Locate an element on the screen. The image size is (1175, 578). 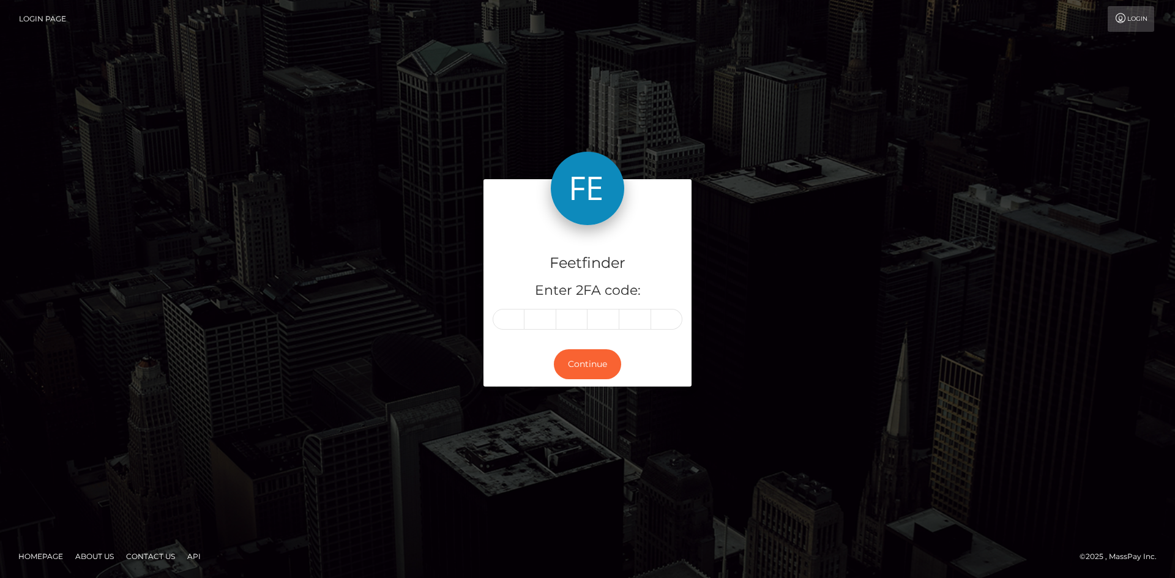
h4: Feetfinder is located at coordinates (588, 263).